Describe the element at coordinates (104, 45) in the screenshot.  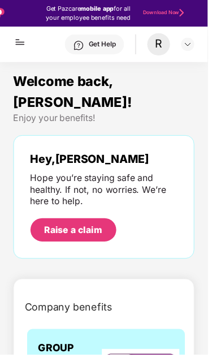
I see `div: Get Help` at that location.